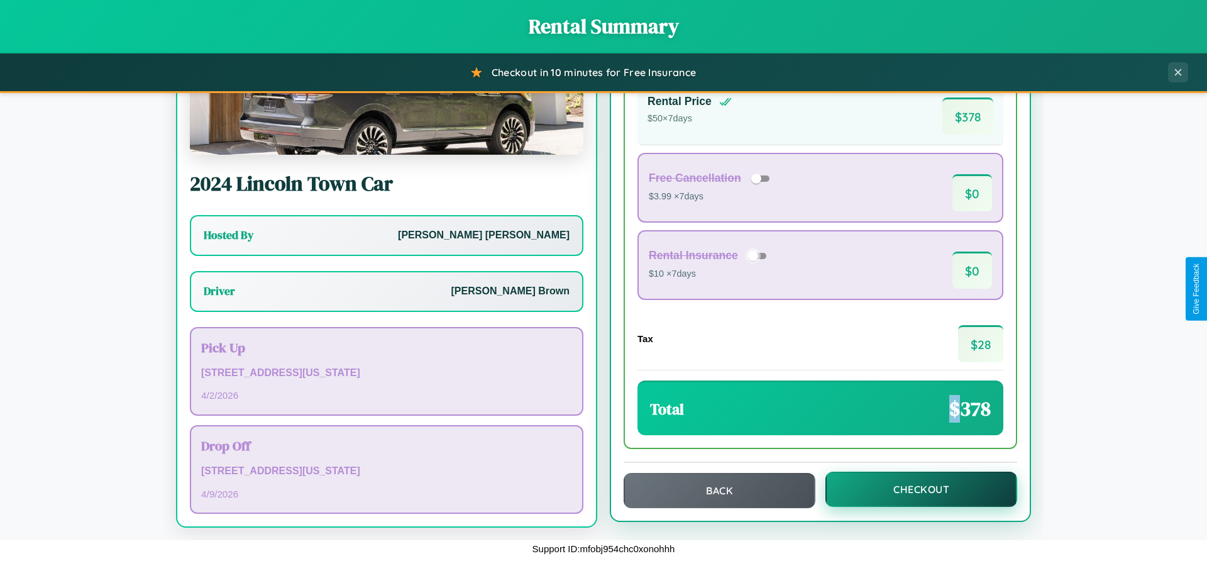 Image resolution: width=1207 pixels, height=578 pixels. What do you see at coordinates (695, 178) in the screenshot?
I see `h4: Free Cancellation` at bounding box center [695, 178].